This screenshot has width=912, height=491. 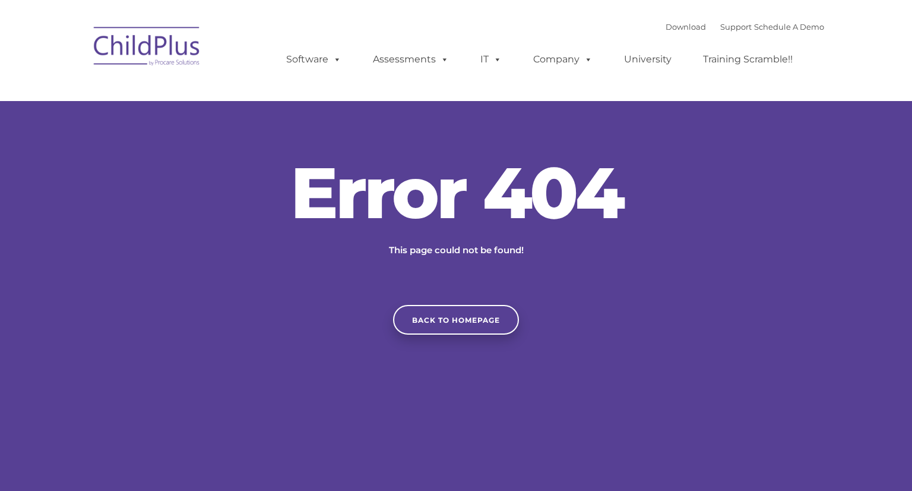 I want to click on h2: Error 404, so click(x=456, y=192).